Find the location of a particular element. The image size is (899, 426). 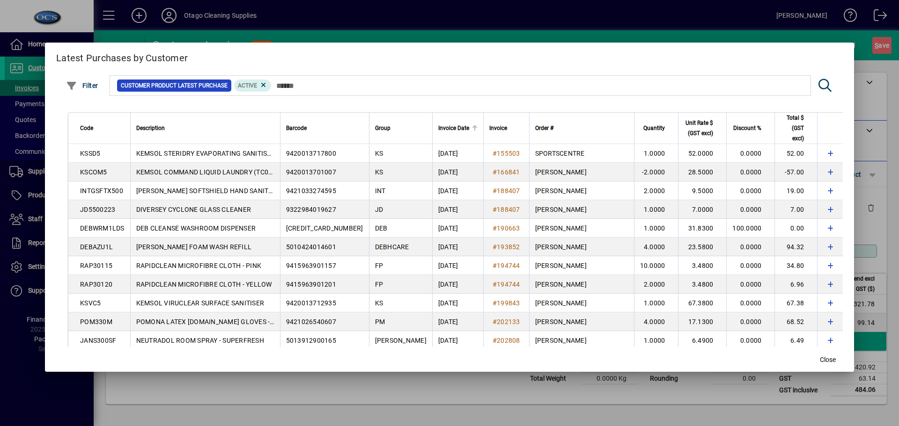

span: Customer Product Latest Purchase is located at coordinates (174, 86).